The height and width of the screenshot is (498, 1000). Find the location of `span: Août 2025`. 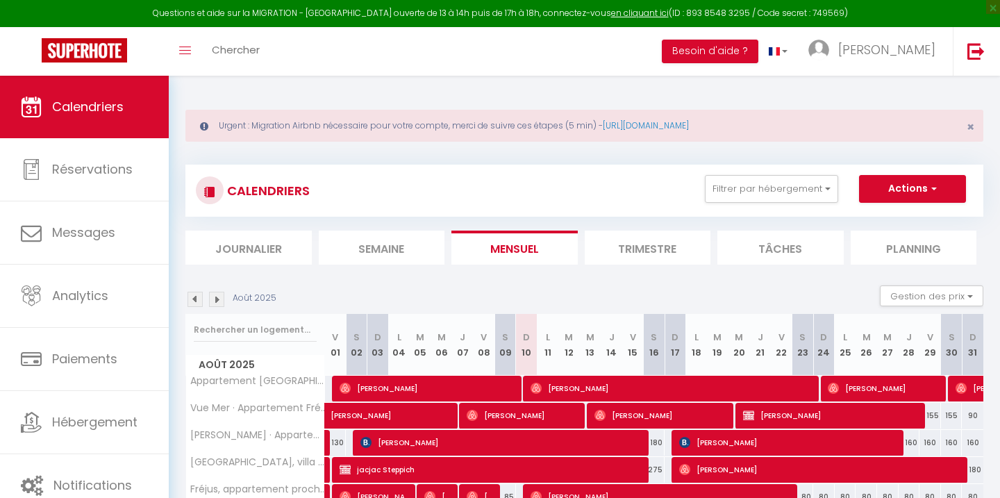

span: Août 2025 is located at coordinates (255, 364).